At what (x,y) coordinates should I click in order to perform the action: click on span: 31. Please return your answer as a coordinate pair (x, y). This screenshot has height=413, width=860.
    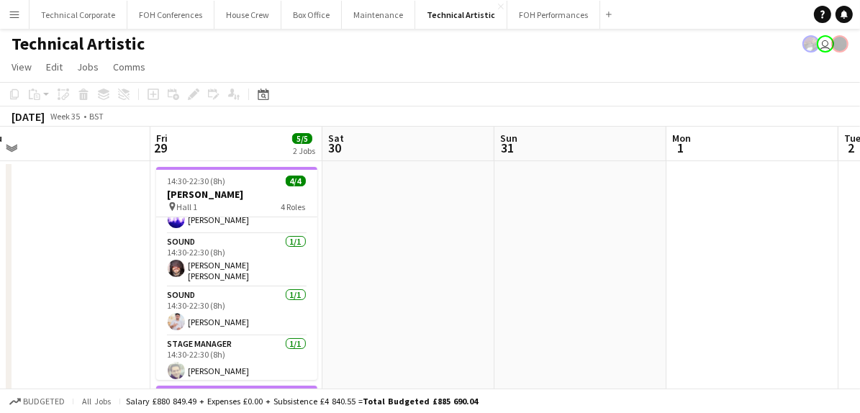
    Looking at the image, I should click on (507, 147).